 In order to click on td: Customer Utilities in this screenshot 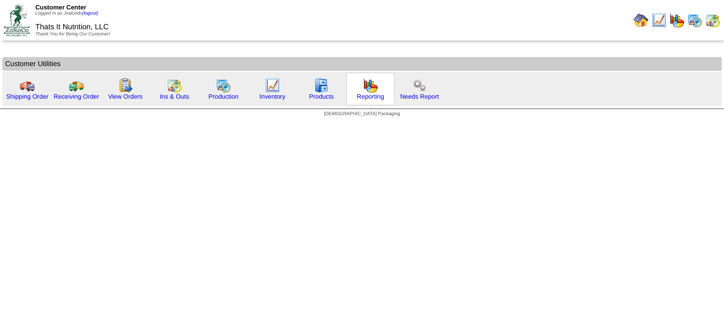, I will do `click(362, 64)`.